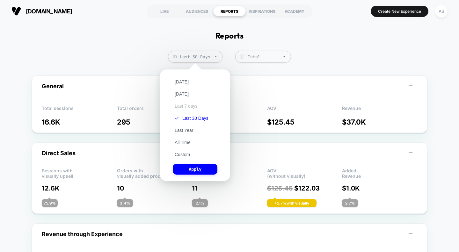 This screenshot has height=252, width=459. I want to click on button: Custom, so click(182, 155).